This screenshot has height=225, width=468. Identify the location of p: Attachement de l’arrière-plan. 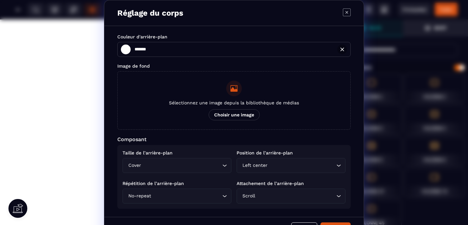
(291, 183).